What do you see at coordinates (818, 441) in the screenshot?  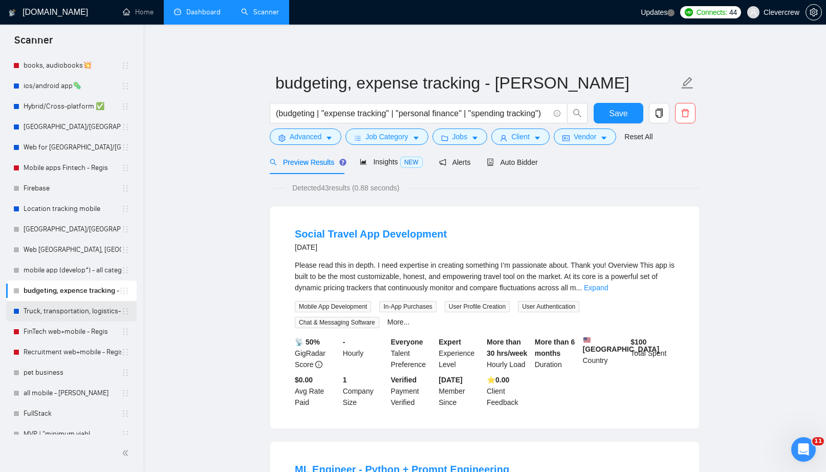 I see `span: 11` at bounding box center [818, 441].